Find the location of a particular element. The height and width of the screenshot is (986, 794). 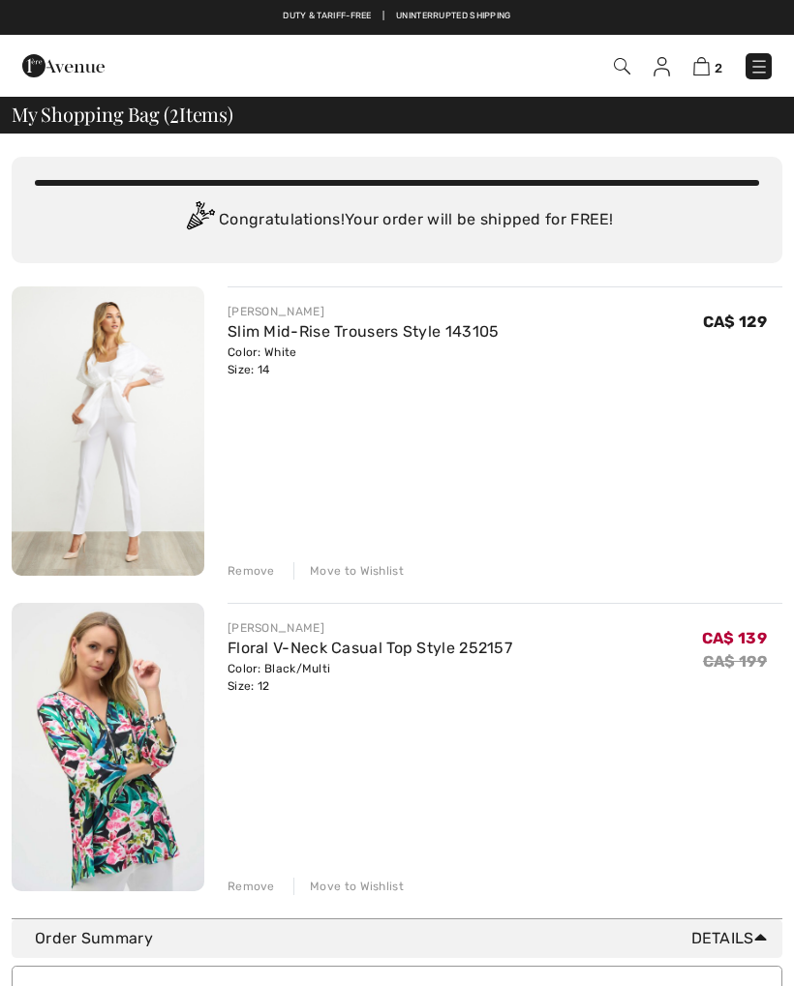

img: Floral V-Neck Casual Top Style 252157 is located at coordinates (107, 747).